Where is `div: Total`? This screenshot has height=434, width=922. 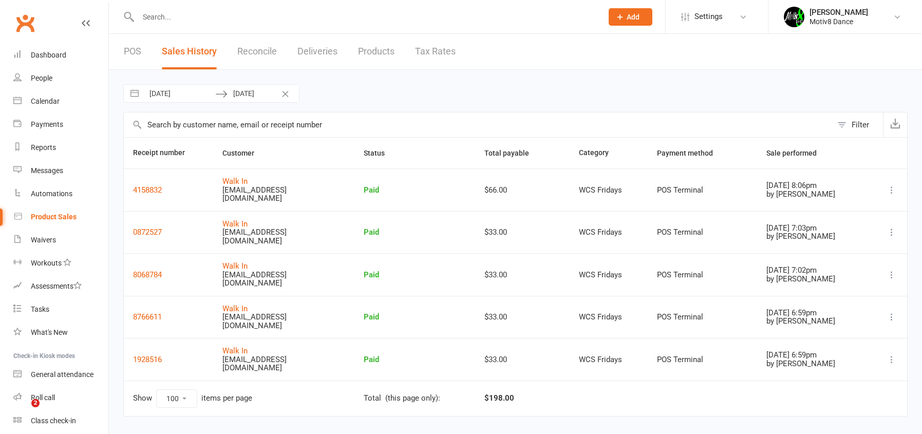
div: Total is located at coordinates (372, 398).